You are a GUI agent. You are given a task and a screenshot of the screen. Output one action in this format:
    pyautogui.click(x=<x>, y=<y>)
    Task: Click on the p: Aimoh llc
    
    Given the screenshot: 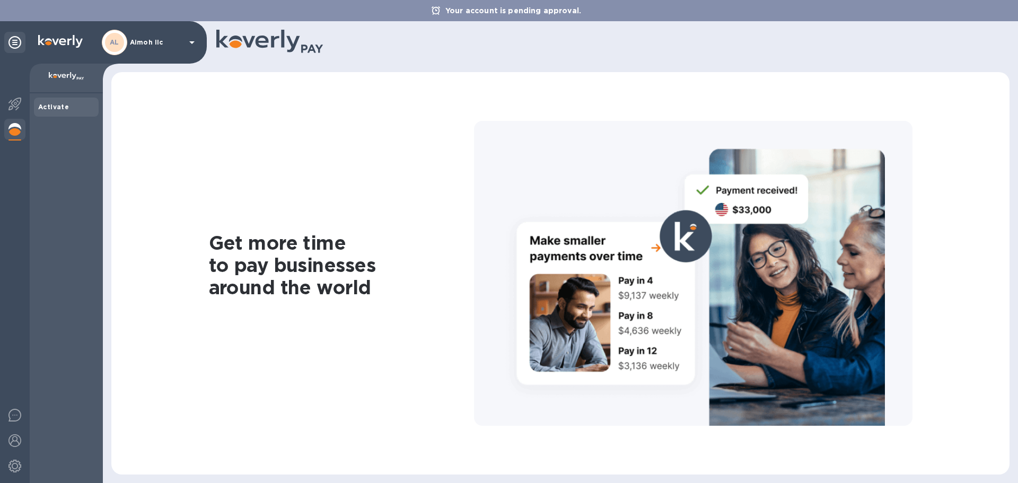 What is the action you would take?
    pyautogui.click(x=156, y=42)
    